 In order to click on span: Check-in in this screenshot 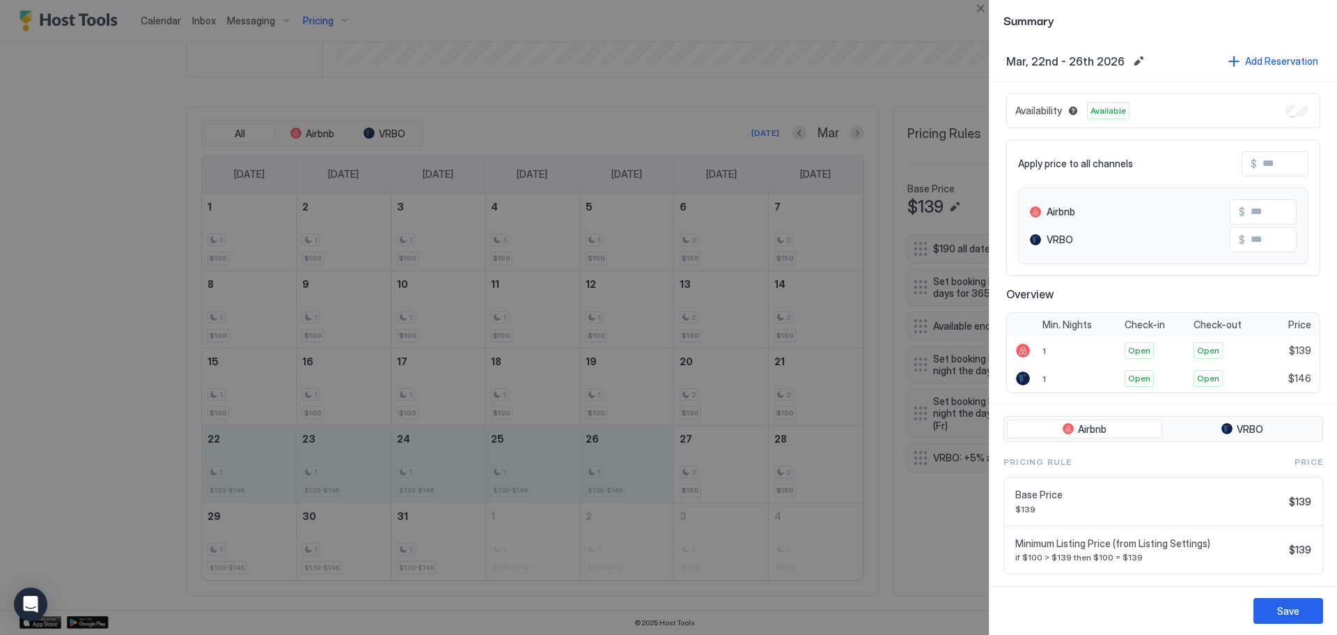, I will do `click(1145, 325)`.